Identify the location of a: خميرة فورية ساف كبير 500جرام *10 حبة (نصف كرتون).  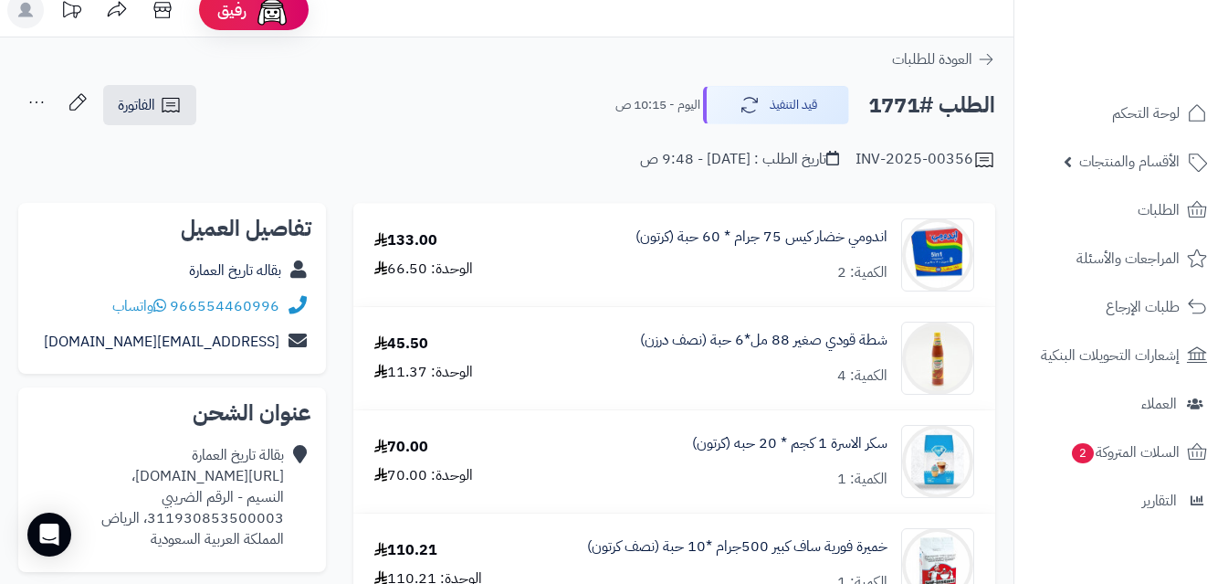
(737, 546).